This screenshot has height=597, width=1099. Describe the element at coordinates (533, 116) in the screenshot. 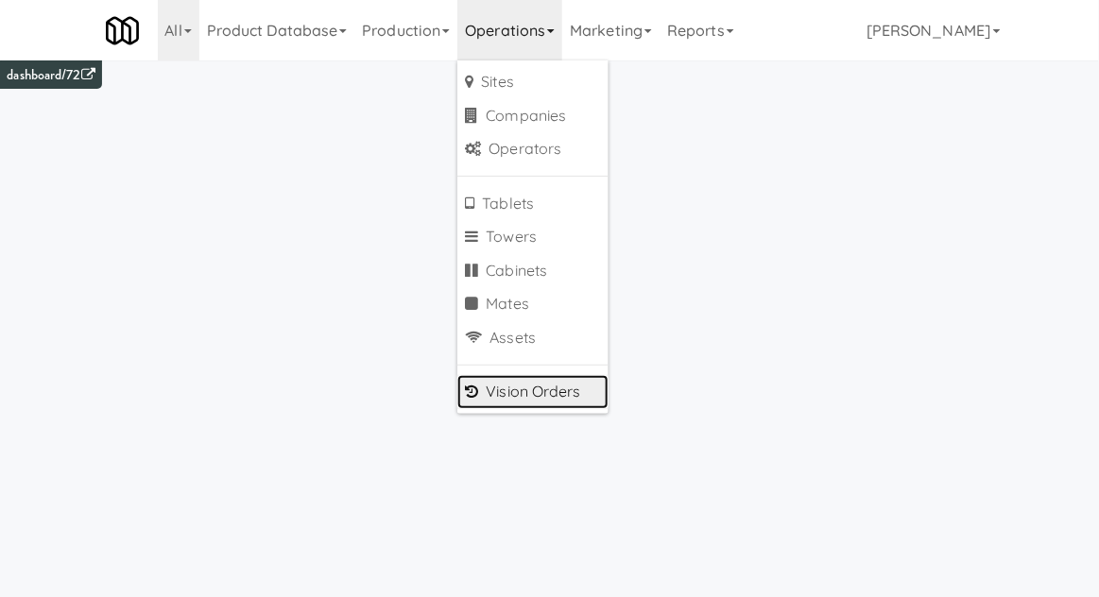

I see `a: Companies` at that location.